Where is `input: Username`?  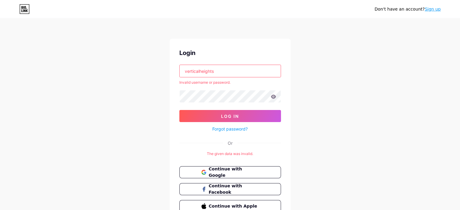 input: Username is located at coordinates (230, 71).